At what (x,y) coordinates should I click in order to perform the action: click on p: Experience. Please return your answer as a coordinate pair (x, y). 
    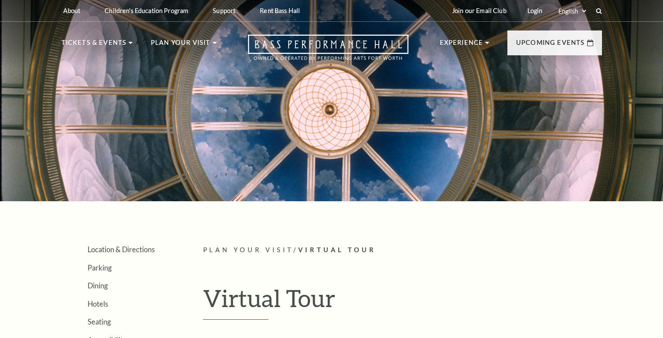
    Looking at the image, I should click on (462, 45).